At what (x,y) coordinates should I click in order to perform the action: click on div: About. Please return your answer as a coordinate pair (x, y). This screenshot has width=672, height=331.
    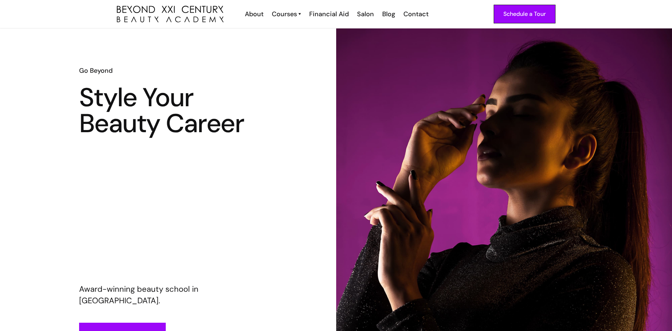
    Looking at the image, I should click on (254, 14).